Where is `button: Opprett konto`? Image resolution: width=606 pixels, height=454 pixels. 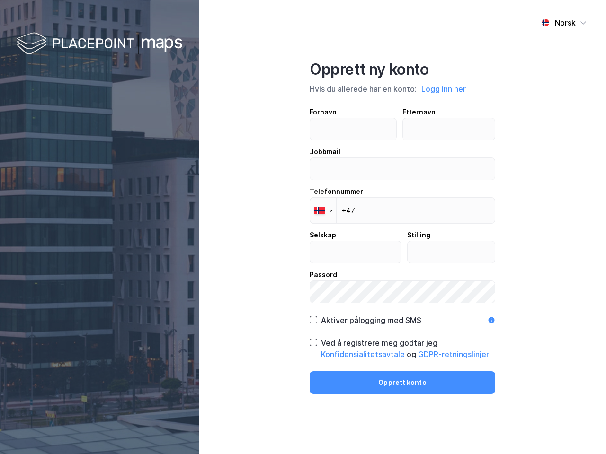 button: Opprett konto is located at coordinates (402, 383).